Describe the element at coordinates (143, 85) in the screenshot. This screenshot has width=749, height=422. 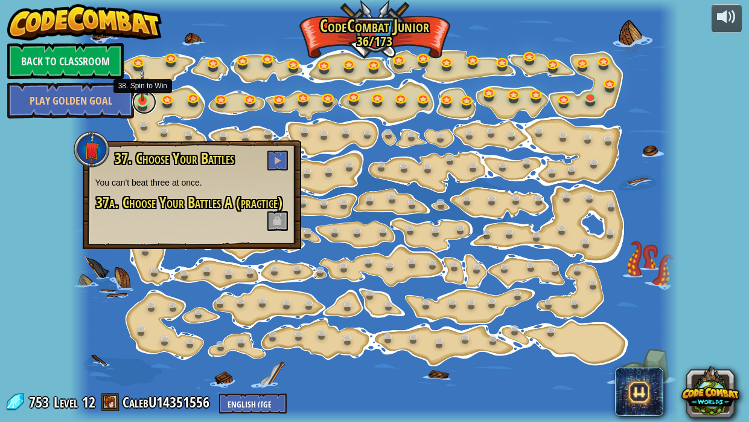
I see `img: level-banner-unstarted-subscriber.png` at that location.